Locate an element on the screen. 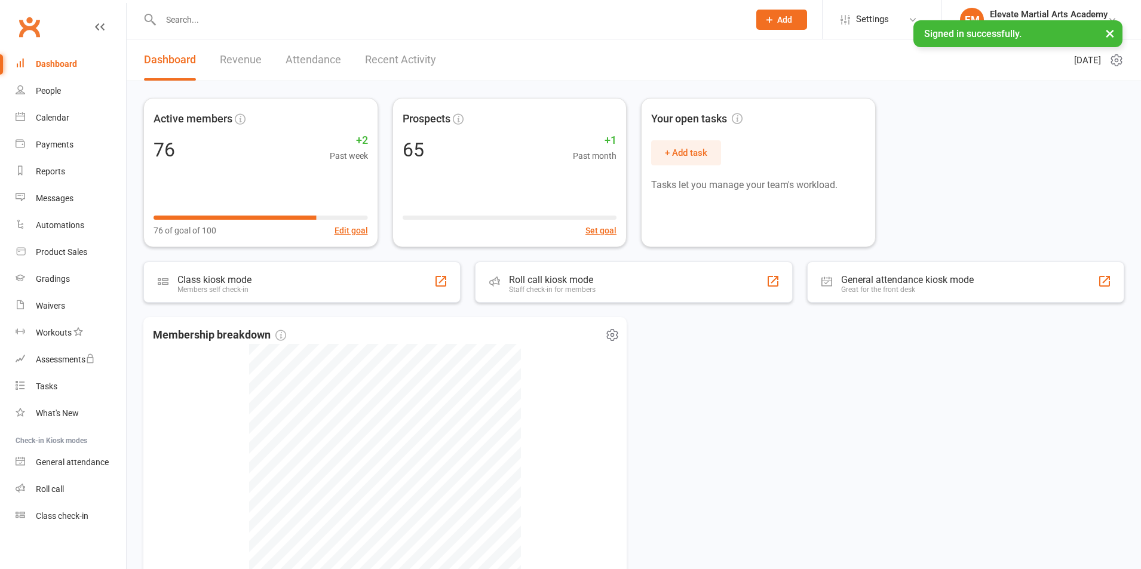  div: Calendar is located at coordinates (53, 118).